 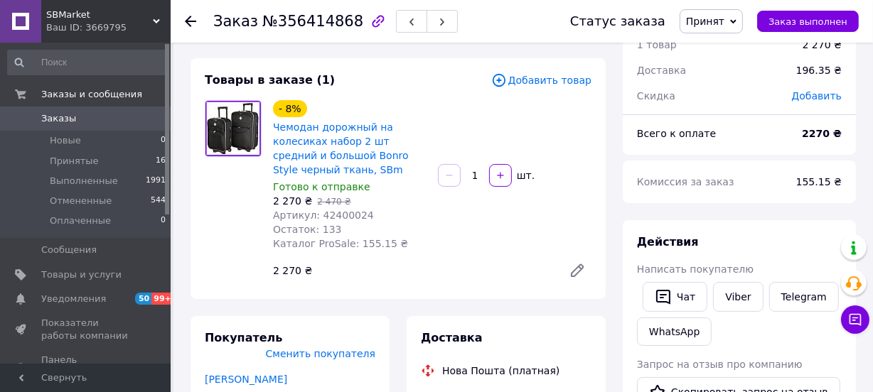 What do you see at coordinates (156, 181) in the screenshot?
I see `span: 1991` at bounding box center [156, 181].